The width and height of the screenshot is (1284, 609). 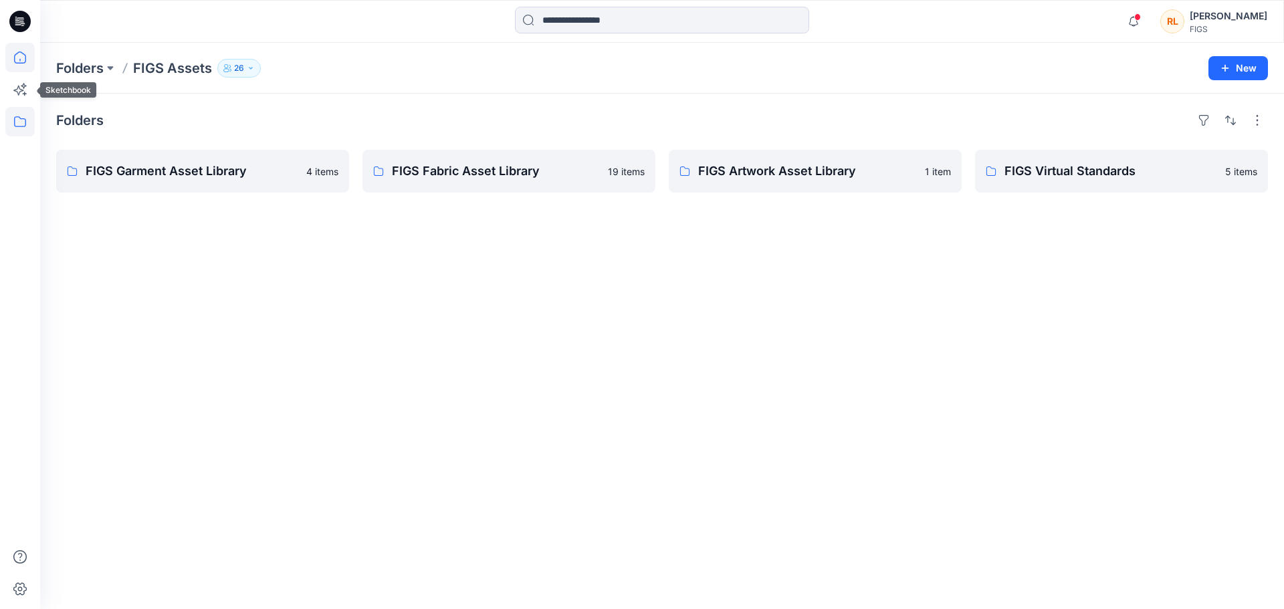 What do you see at coordinates (1122, 171) in the screenshot?
I see `a: FIGS Virtual Standards5 items` at bounding box center [1122, 171].